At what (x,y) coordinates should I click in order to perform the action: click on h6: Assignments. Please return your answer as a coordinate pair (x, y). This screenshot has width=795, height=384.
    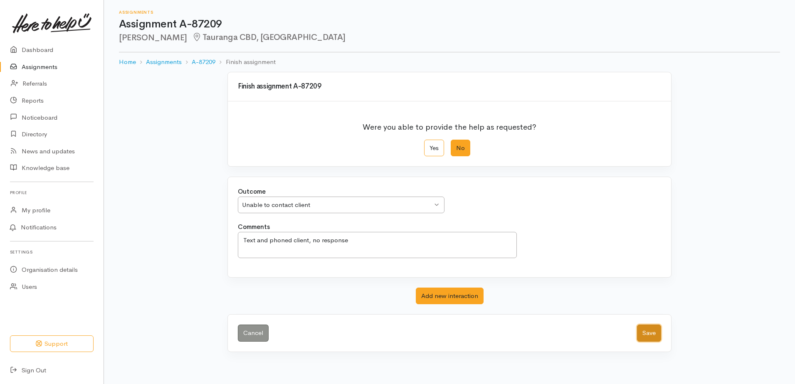
    Looking at the image, I should click on (449, 12).